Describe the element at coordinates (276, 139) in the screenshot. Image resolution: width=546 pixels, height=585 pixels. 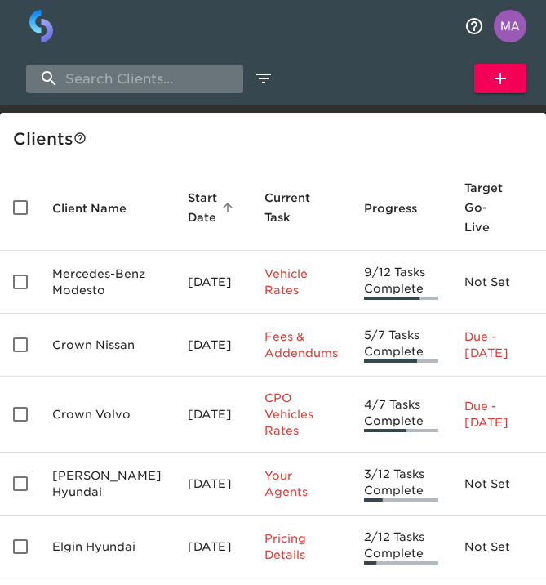
I see `div: Client s` at that location.